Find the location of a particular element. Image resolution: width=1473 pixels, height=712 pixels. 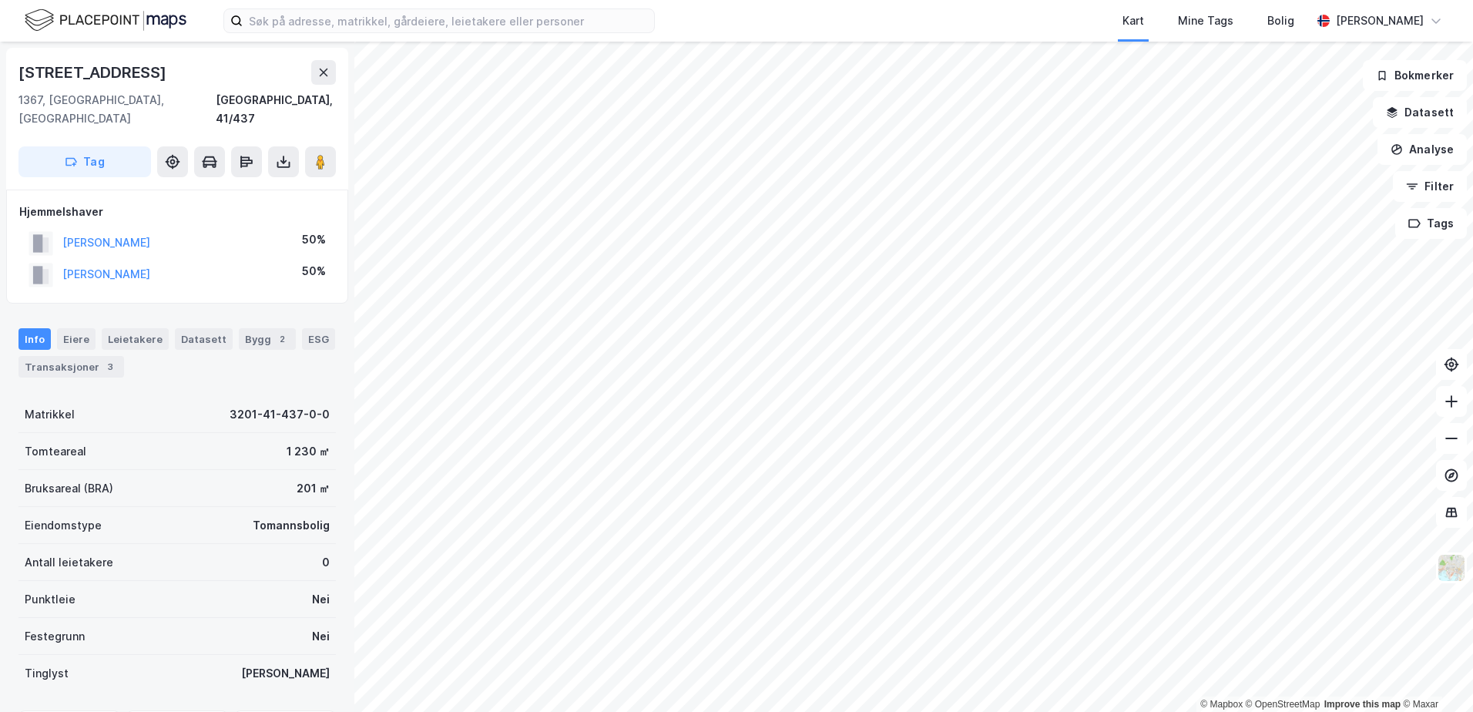

div: Hjemmelshaver is located at coordinates (177, 212).